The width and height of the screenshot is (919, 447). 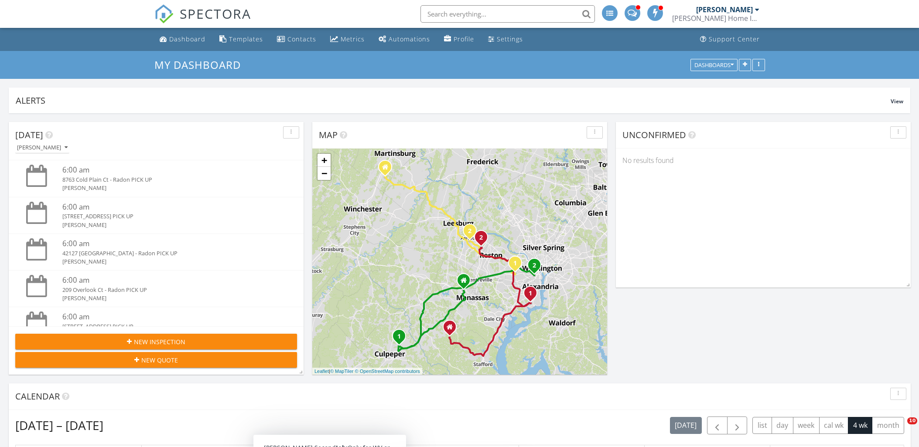 I want to click on button: list, so click(x=762, y=426).